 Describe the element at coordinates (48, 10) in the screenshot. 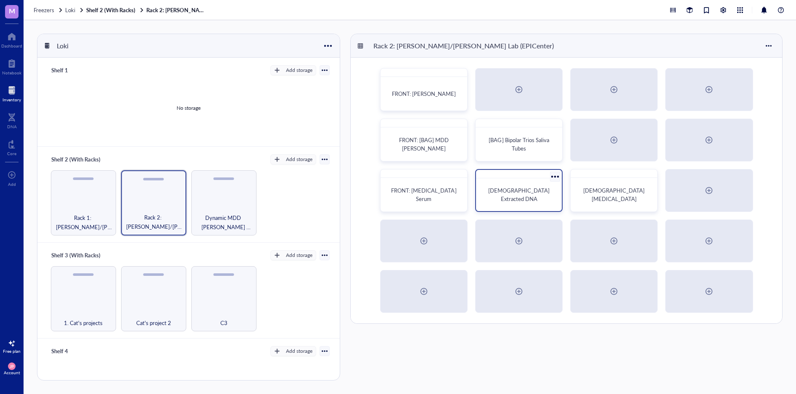

I see `a: Freezers` at that location.